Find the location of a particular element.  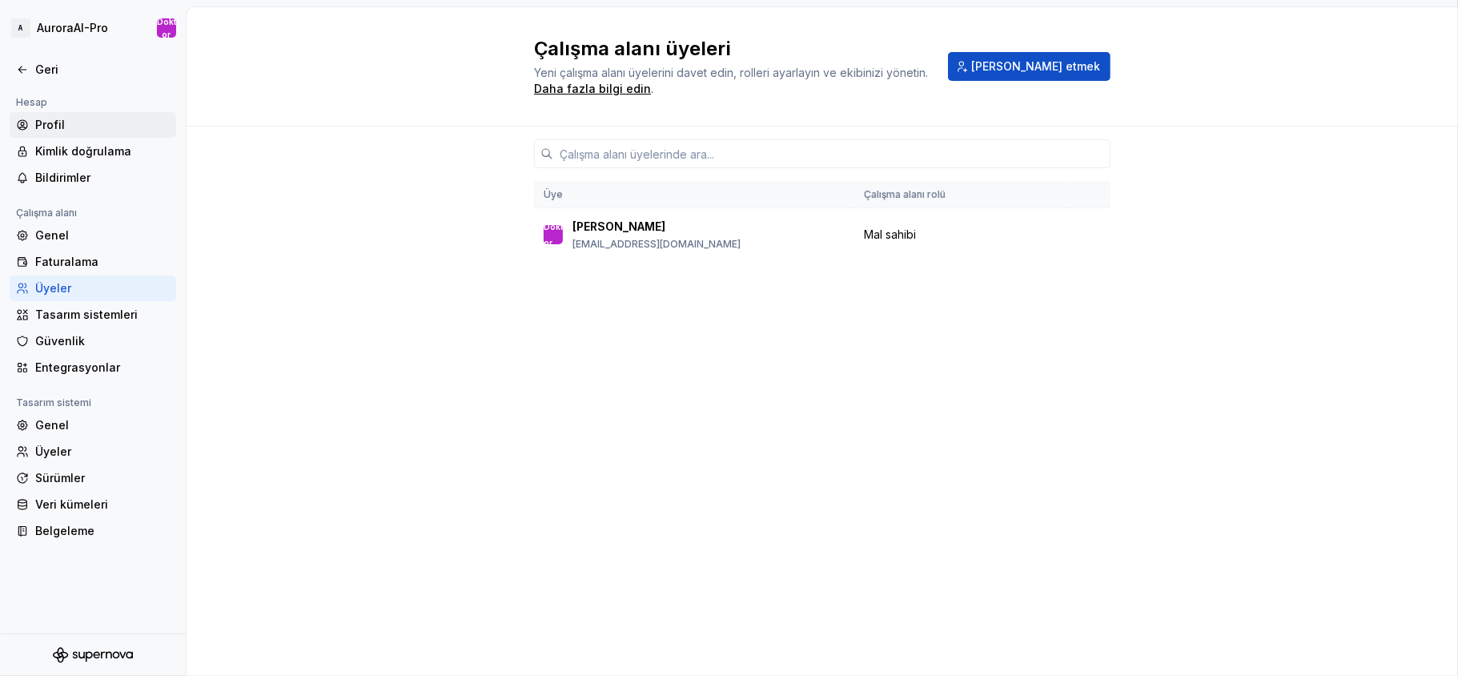

a: Bildirimler is located at coordinates (93, 178).